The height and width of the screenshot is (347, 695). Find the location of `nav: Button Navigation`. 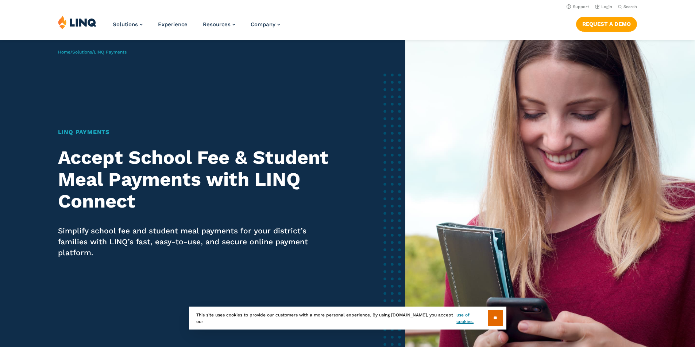

nav: Button Navigation is located at coordinates (606, 23).